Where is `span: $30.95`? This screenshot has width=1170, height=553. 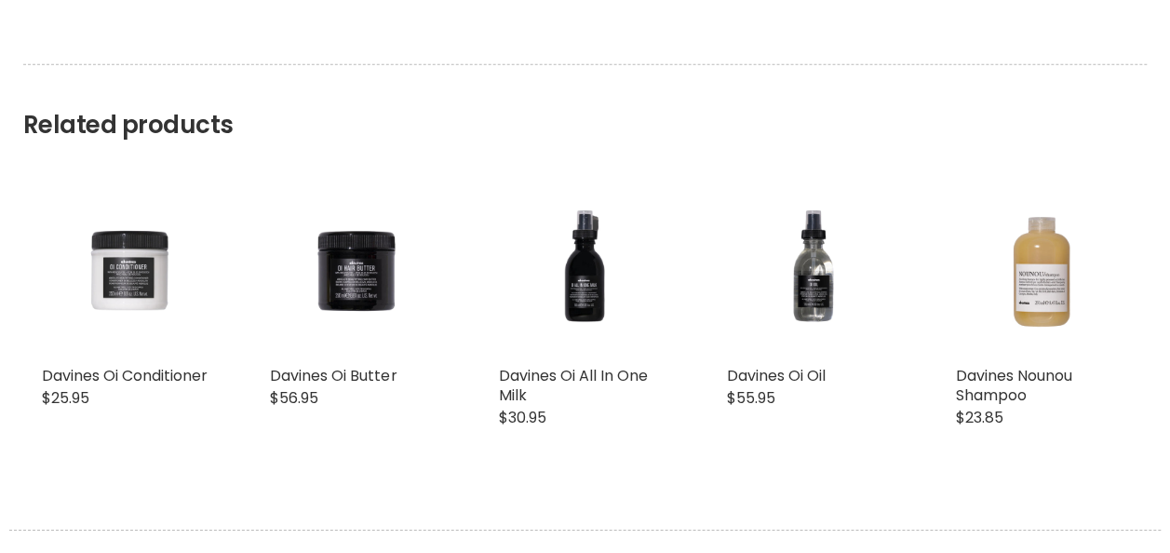 span: $30.95 is located at coordinates (522, 417).